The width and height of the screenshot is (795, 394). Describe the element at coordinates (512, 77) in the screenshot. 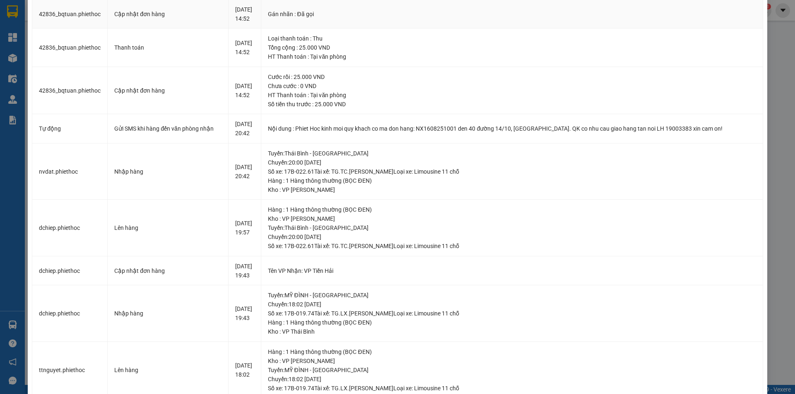

I see `div: Cước rồi : 25.000 VND` at that location.